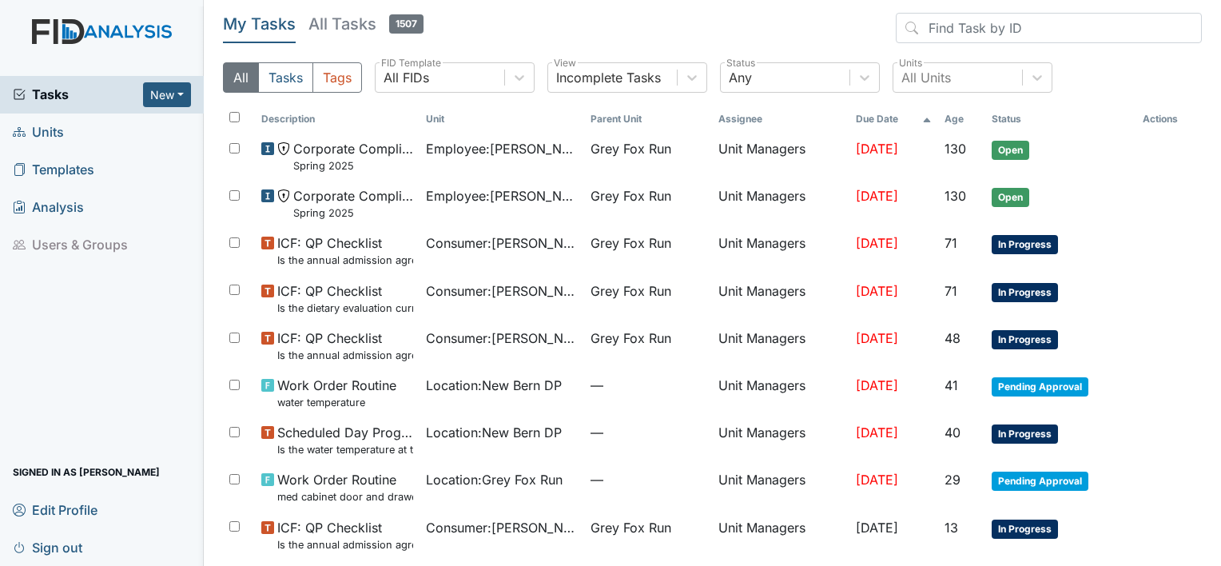  I want to click on span: 29, so click(953, 480).